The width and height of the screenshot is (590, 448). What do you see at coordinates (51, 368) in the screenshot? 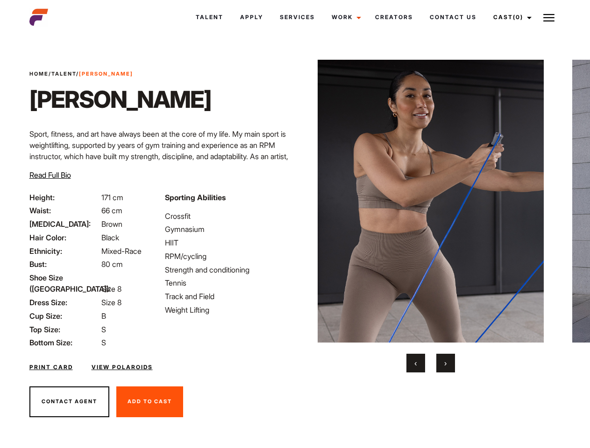
I see `a: Print Card` at bounding box center [51, 368].